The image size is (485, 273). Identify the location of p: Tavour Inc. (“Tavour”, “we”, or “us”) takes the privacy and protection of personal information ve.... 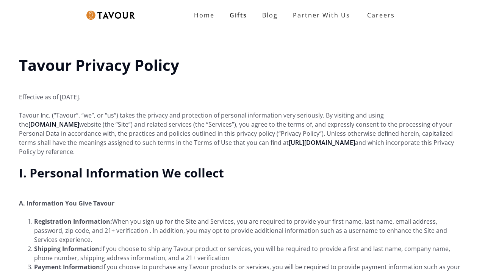
(243, 133).